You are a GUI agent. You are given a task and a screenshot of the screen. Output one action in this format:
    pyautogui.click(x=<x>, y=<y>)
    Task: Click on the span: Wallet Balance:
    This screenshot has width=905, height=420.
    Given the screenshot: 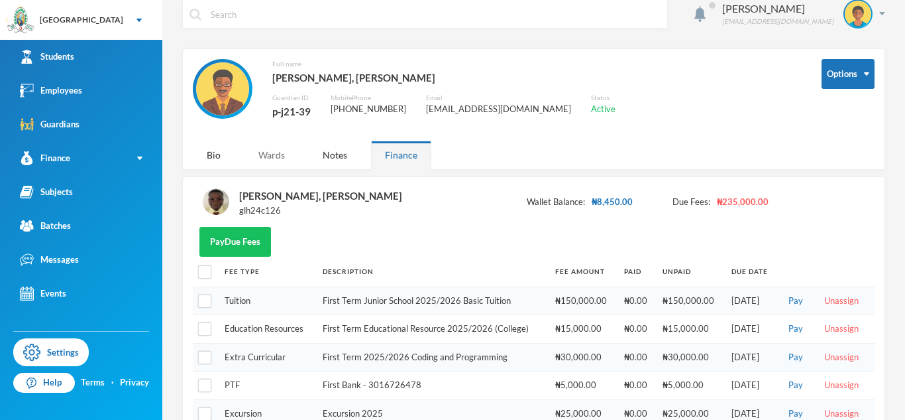 What is the action you would take?
    pyautogui.click(x=556, y=202)
    